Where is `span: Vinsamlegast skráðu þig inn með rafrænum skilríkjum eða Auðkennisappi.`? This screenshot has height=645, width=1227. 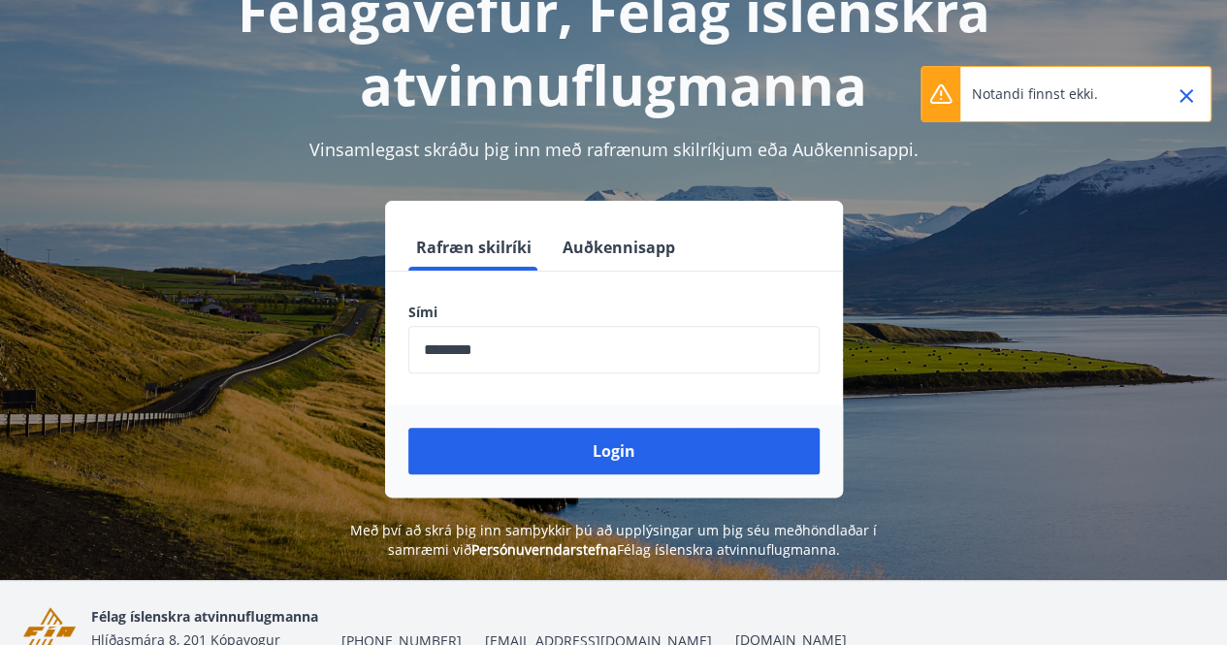
span: Vinsamlegast skráðu þig inn með rafrænum skilríkjum eða Auðkennisappi. is located at coordinates (614, 149).